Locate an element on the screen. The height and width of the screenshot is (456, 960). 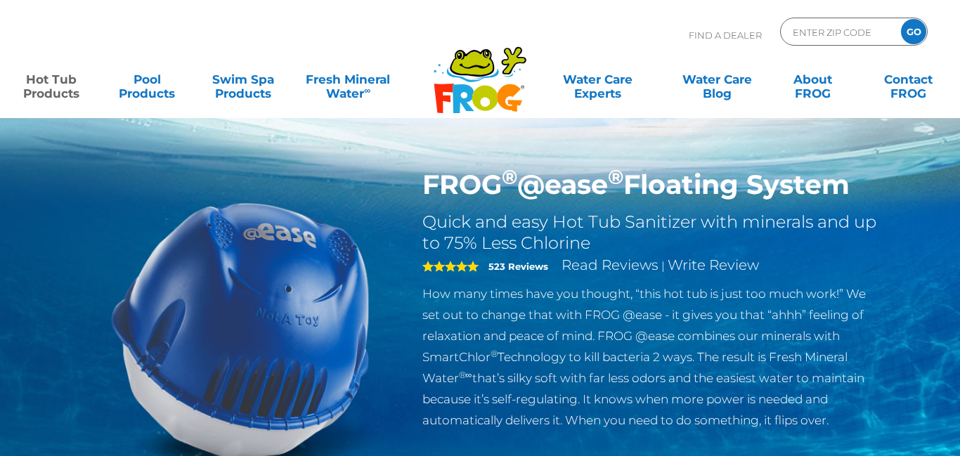
p: How many times have you thought, “this hot tub is just too much work!” We set out to change that ... is located at coordinates (651, 357).